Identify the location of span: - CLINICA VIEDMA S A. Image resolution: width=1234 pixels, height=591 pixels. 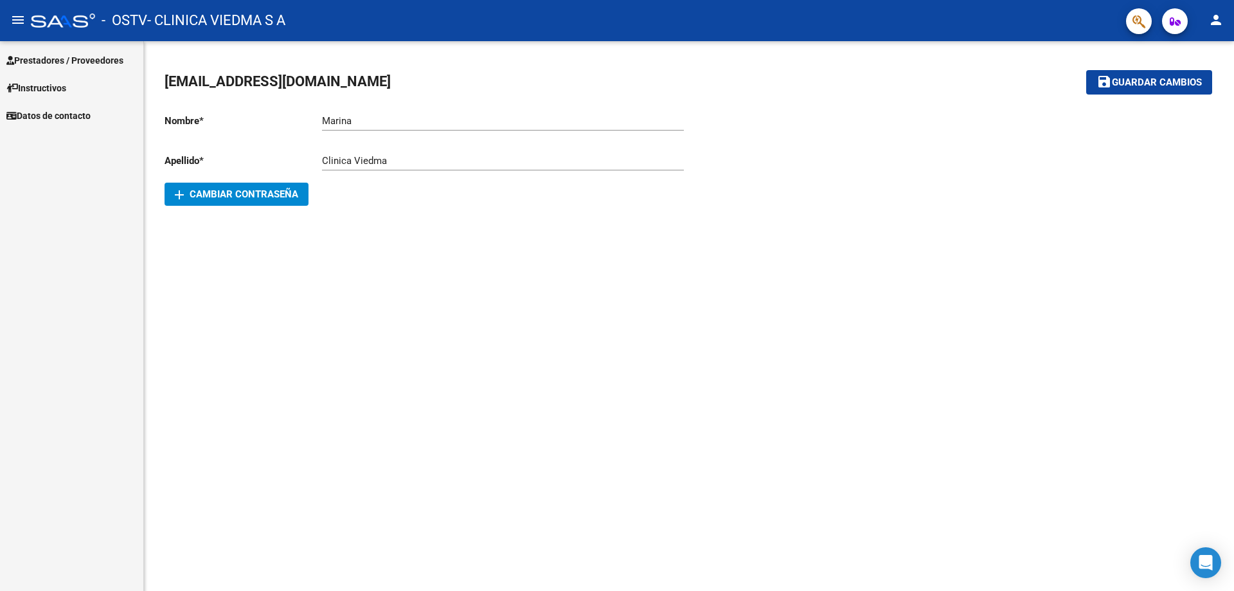
(216, 21).